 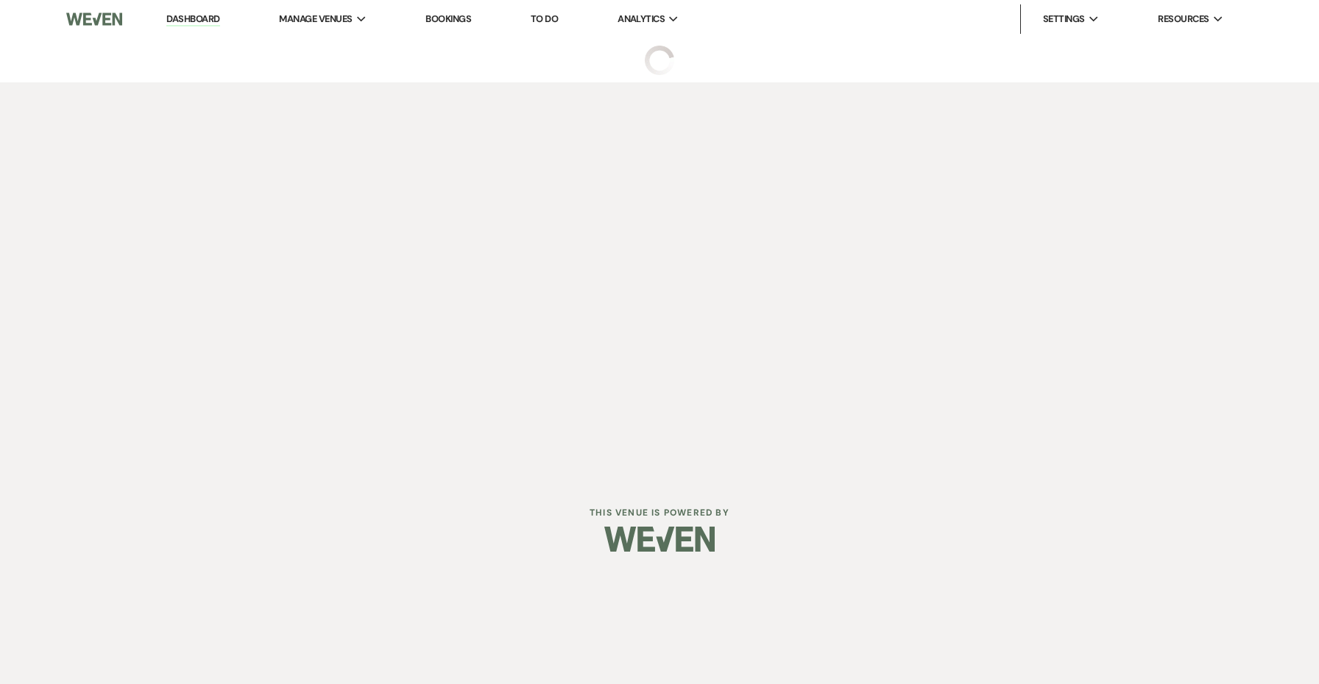 What do you see at coordinates (1182, 19) in the screenshot?
I see `span: Resources` at bounding box center [1182, 19].